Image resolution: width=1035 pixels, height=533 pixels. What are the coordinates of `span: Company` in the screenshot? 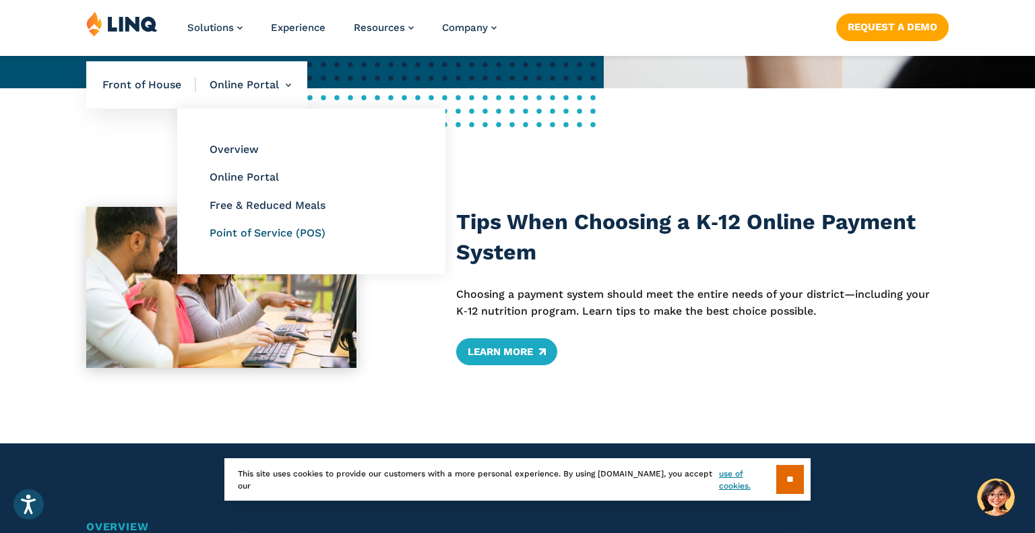 It's located at (465, 28).